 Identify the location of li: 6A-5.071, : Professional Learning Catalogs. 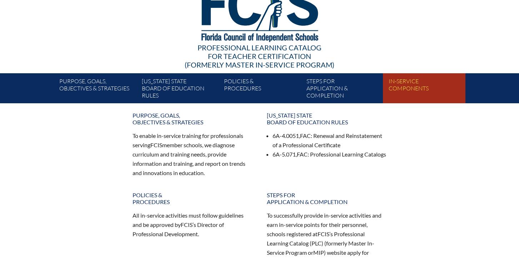
(330, 154).